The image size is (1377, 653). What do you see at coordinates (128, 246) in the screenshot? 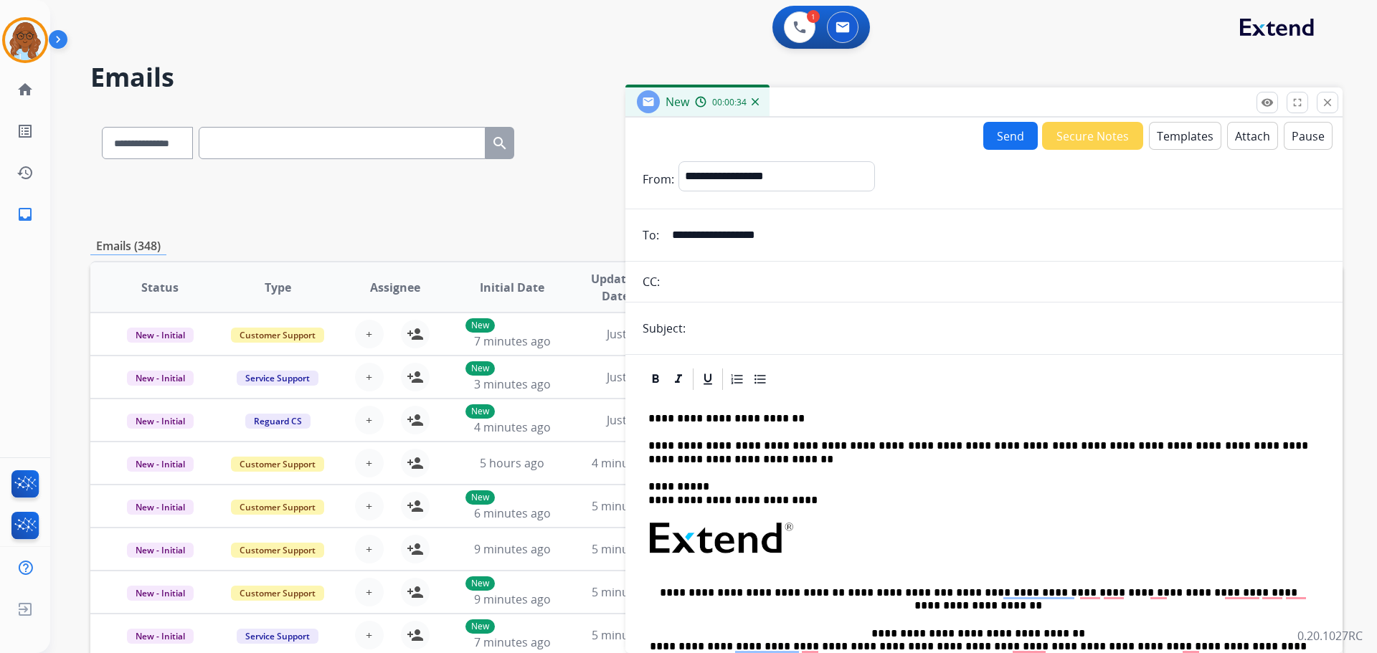
I see `p: Emails (348)` at bounding box center [128, 246].